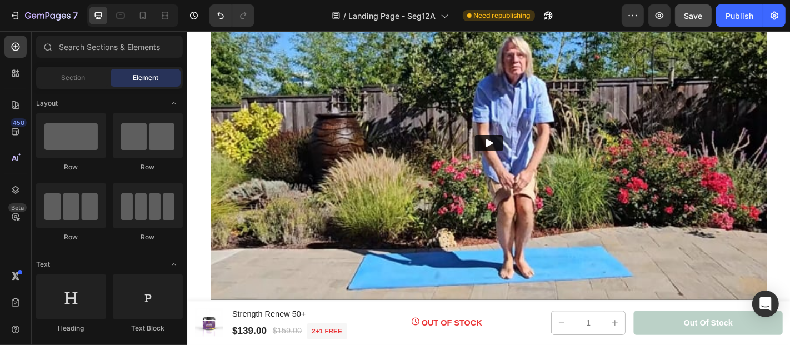 Image resolution: width=790 pixels, height=345 pixels. Describe the element at coordinates (75, 16) in the screenshot. I see `p: 7` at that location.